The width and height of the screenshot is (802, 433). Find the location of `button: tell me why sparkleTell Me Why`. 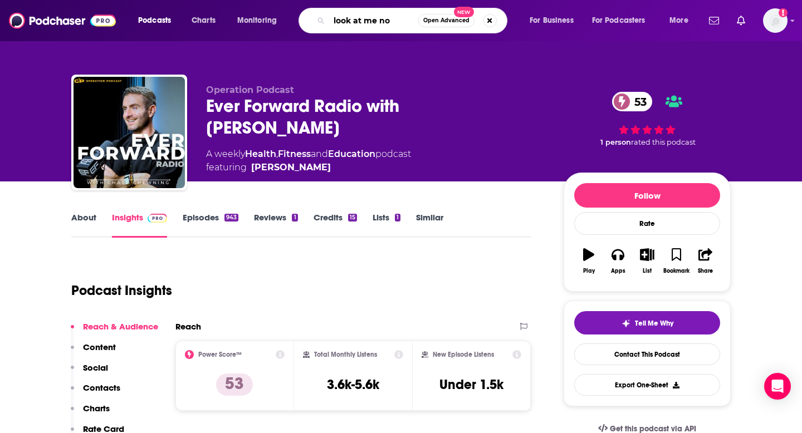

button: tell me why sparkleTell Me Why is located at coordinates (647, 323).